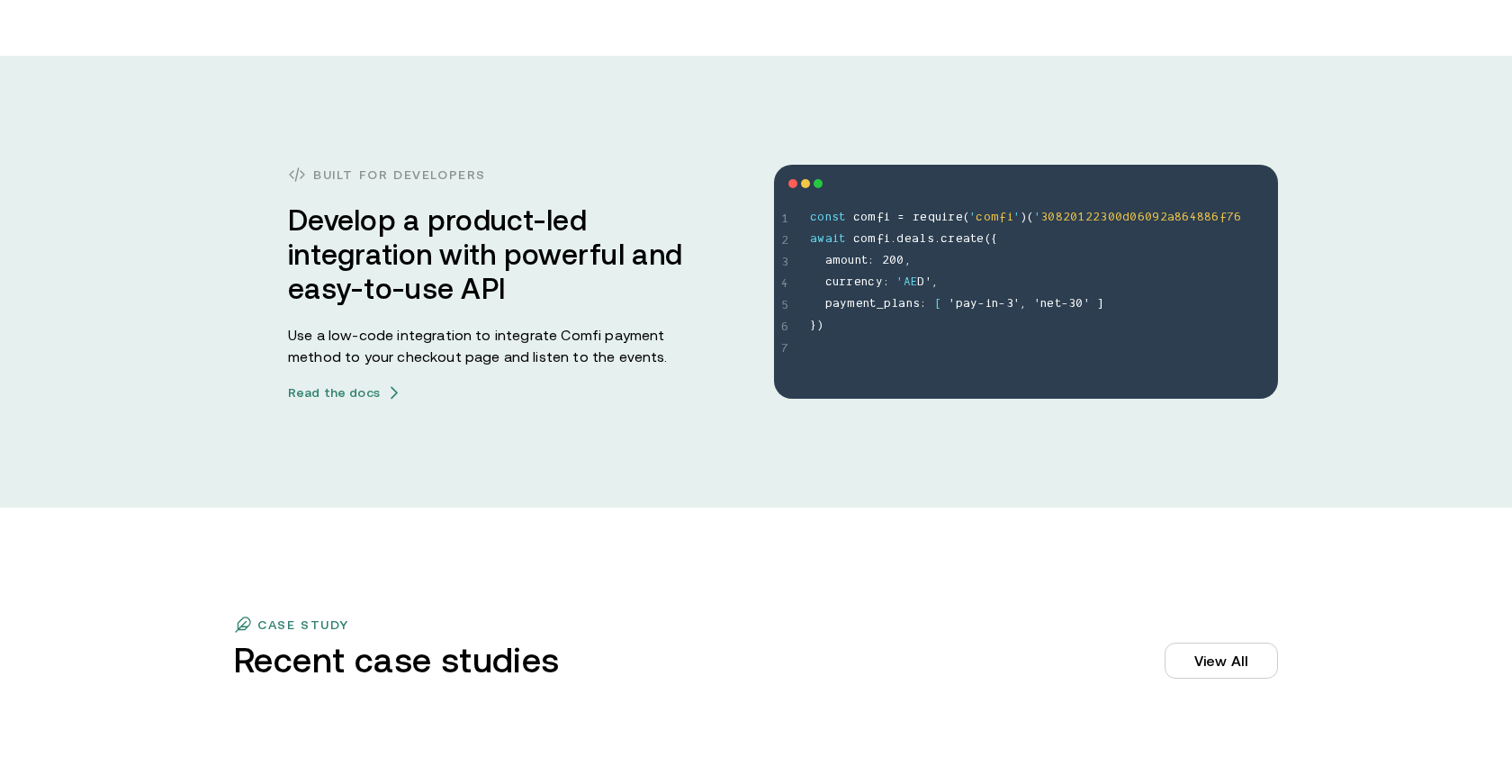  Describe the element at coordinates (487, 346) in the screenshot. I see `p: Use a low-code integration to integrate Comfi payment method to your checkout page and listen to ...` at that location.